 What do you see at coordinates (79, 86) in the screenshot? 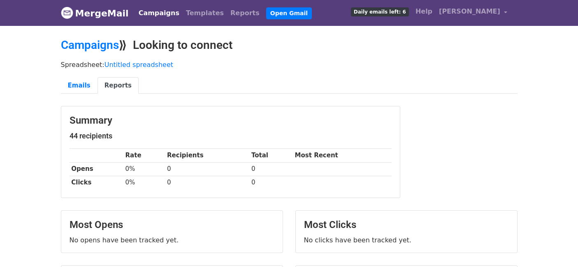
I see `a: Emails` at bounding box center [79, 86].